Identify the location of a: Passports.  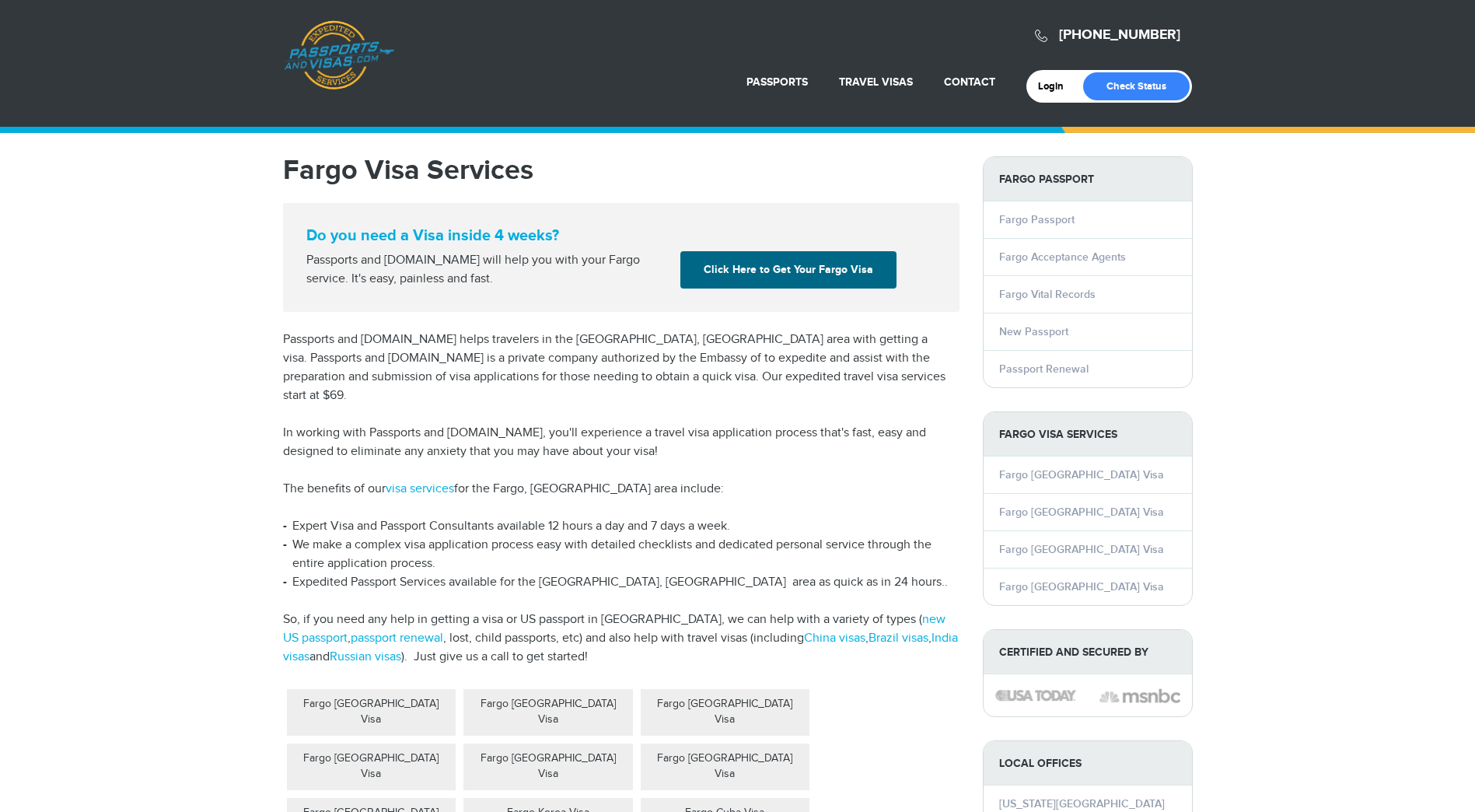
(777, 82).